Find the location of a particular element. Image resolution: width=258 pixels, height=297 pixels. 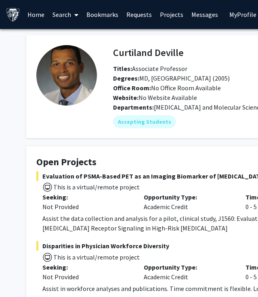

a: Requests is located at coordinates (139, 15).